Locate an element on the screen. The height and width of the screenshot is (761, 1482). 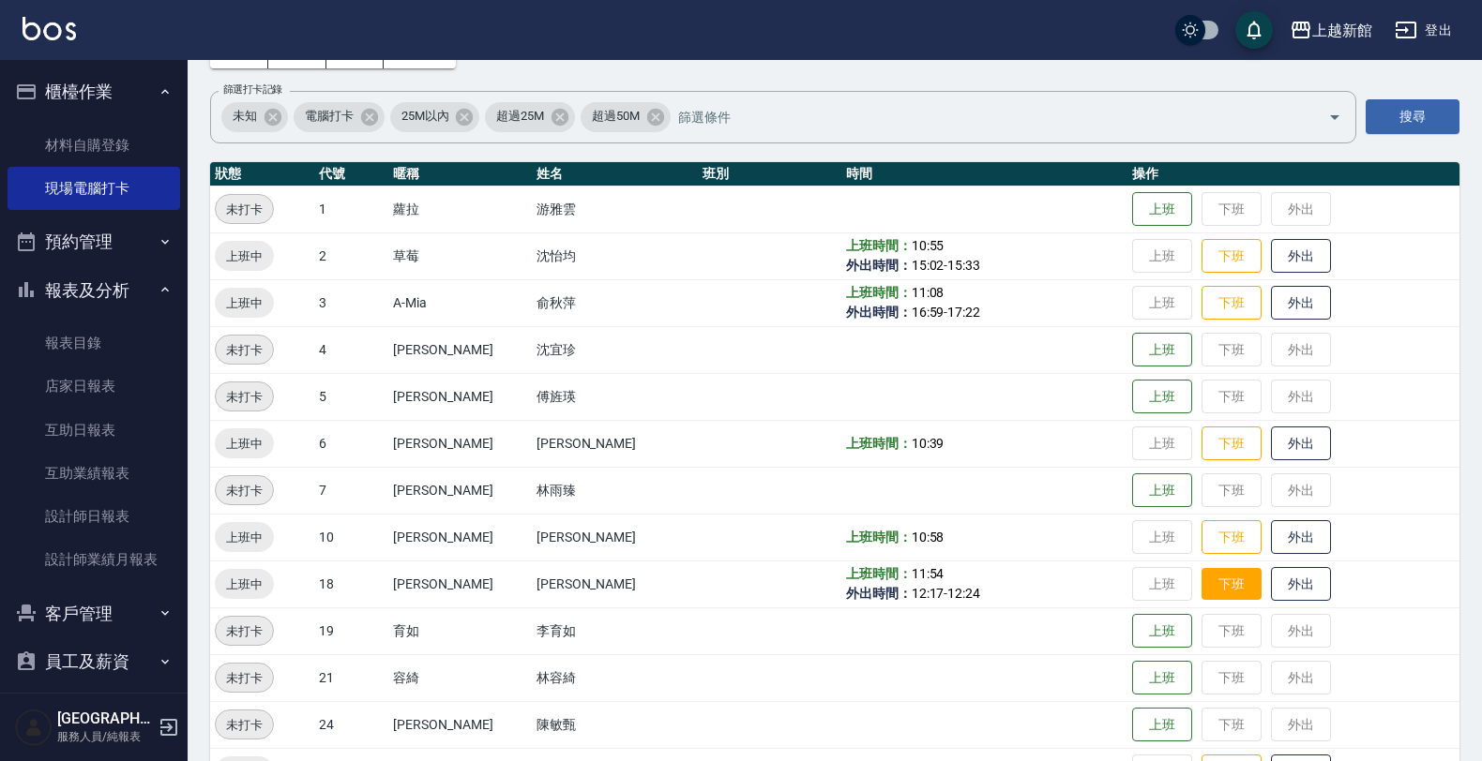
span: 15:33 is located at coordinates (963, 265).